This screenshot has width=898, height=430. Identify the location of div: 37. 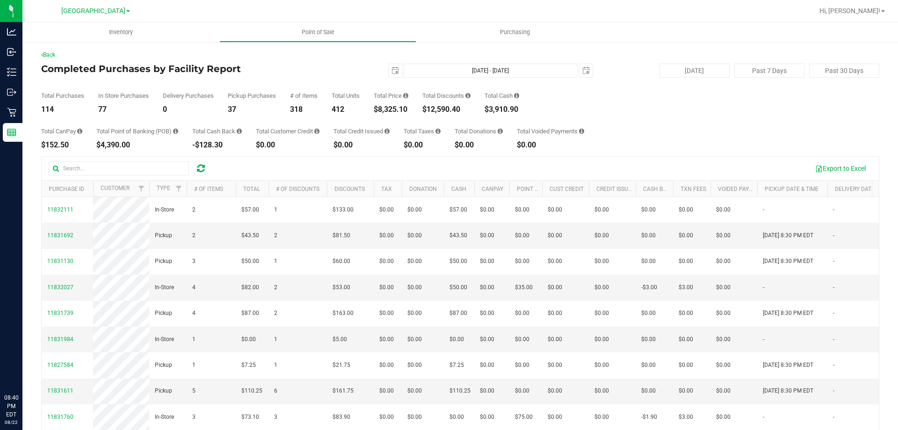
(252, 109).